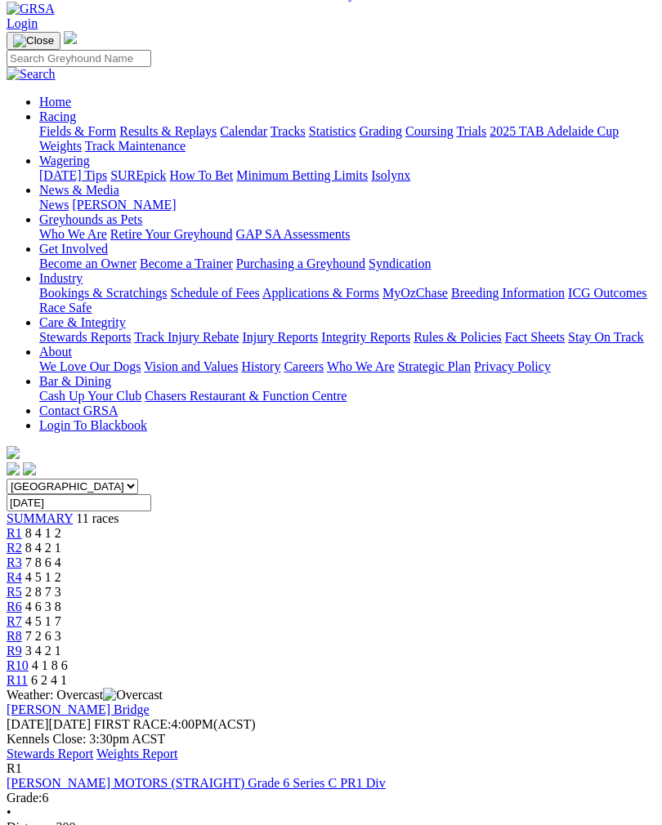 This screenshot has width=662, height=825. I want to click on a: About, so click(56, 351).